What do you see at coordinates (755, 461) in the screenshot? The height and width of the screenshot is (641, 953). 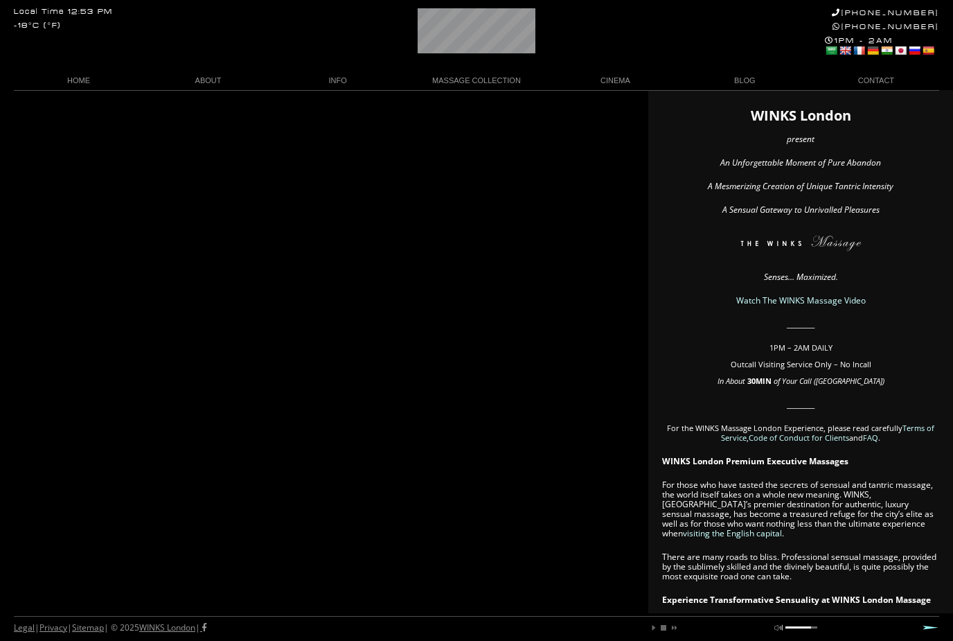 I see `strong: WINKS London Premium Executive Massages` at bounding box center [755, 461].